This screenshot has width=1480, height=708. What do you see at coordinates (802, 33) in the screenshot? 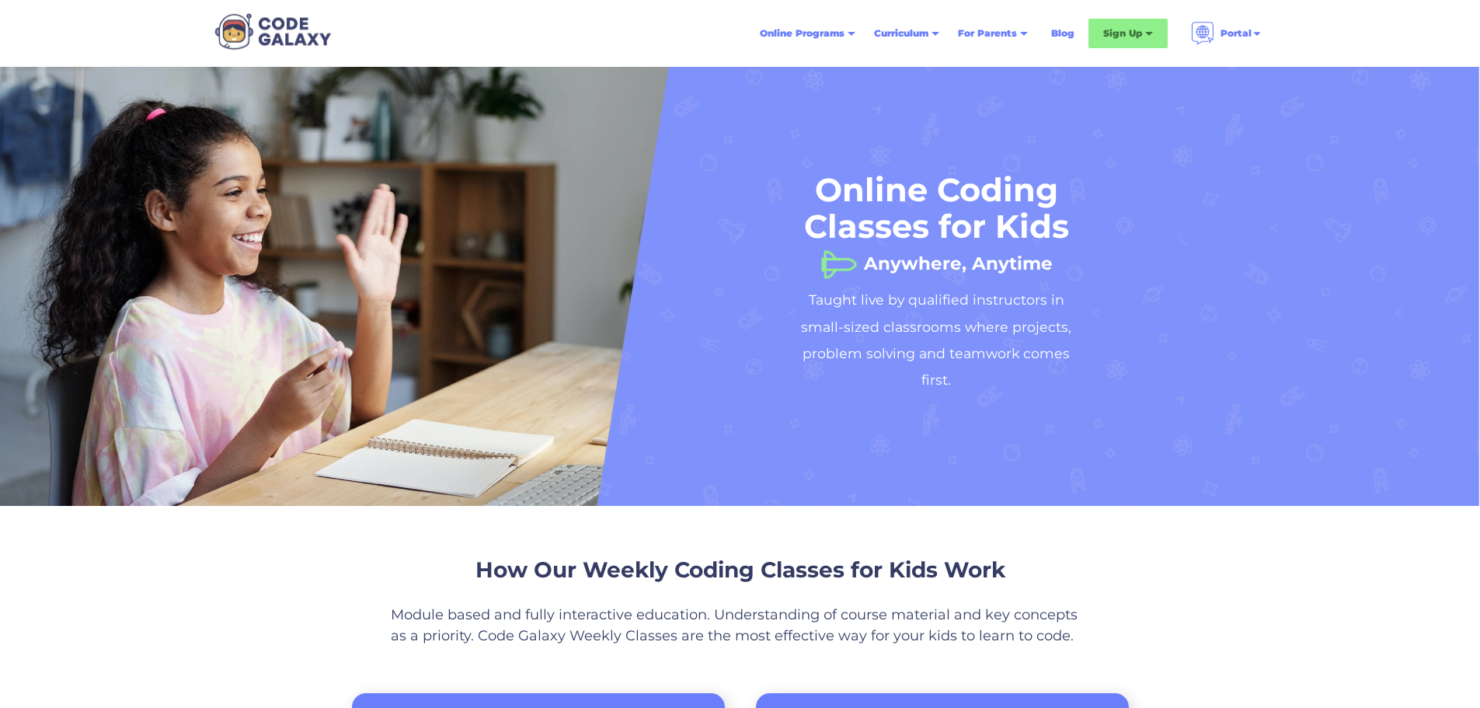
I see `div: Online Programs` at bounding box center [802, 33].